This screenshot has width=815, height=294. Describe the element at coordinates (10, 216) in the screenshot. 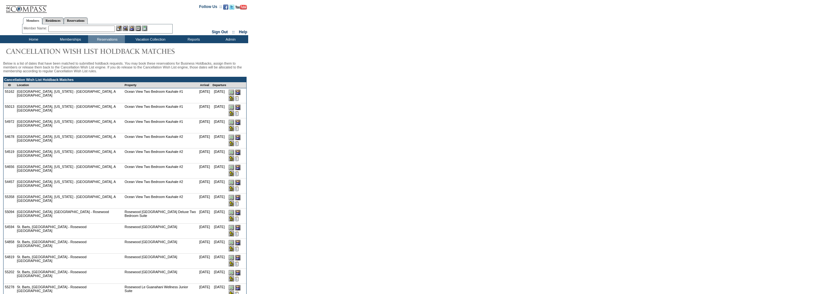

I see `td: 55094` at that location.